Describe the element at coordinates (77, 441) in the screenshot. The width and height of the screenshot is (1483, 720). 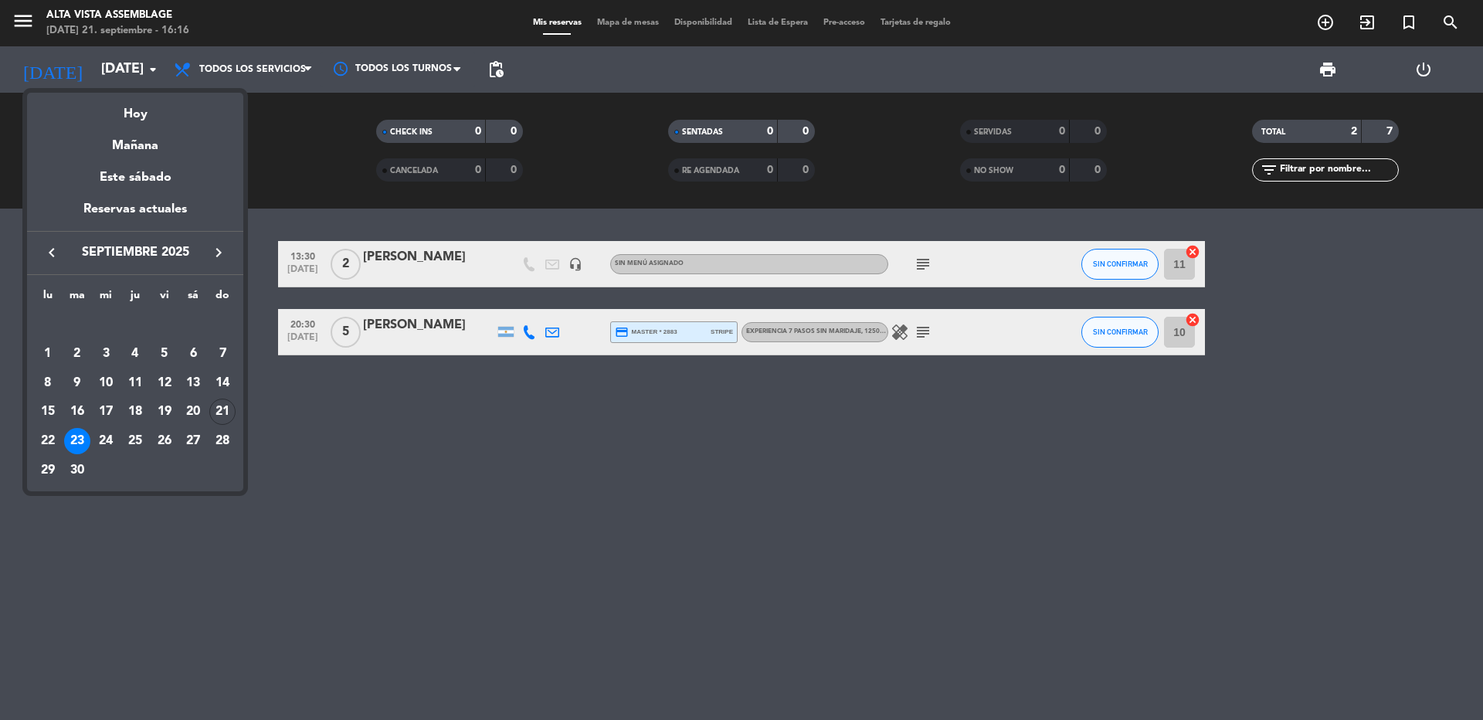
I see `div: 23` at that location.